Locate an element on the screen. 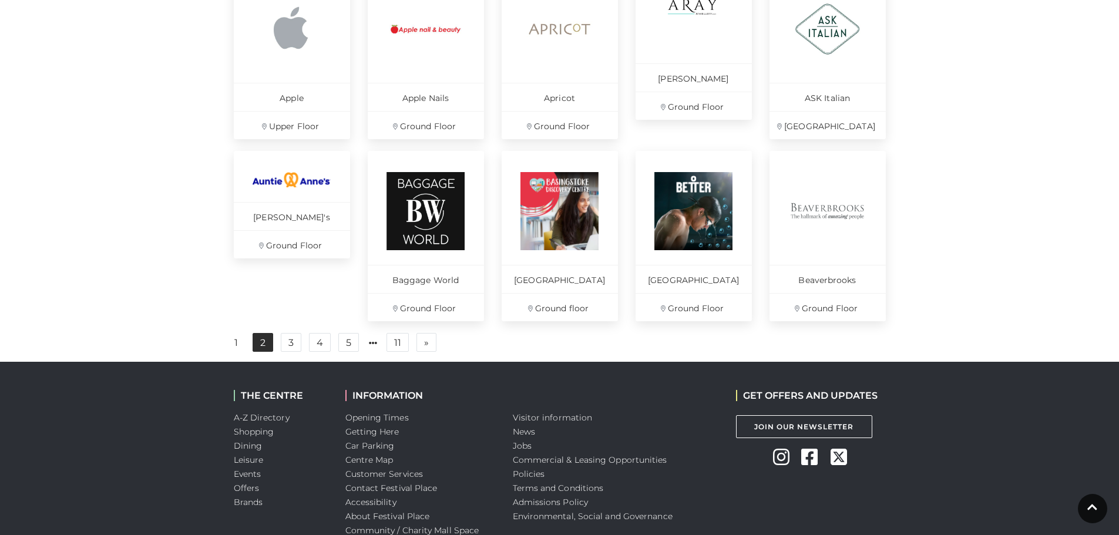 Image resolution: width=1119 pixels, height=535 pixels. h2: GET OFFERS AND UPDATES is located at coordinates (806, 395).